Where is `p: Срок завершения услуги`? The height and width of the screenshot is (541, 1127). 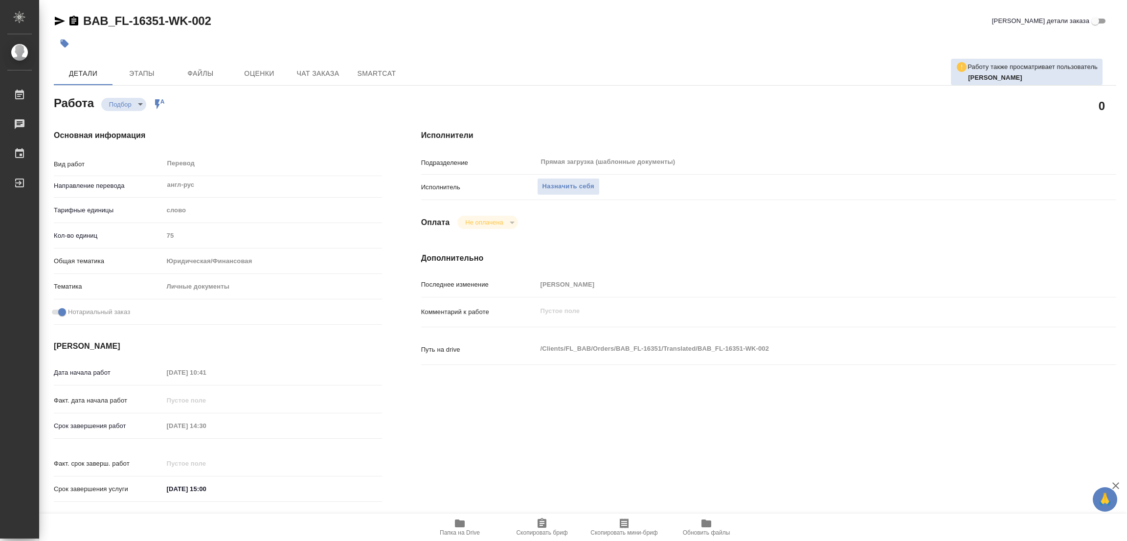
p: Срок завершения услуги is located at coordinates (109, 489).